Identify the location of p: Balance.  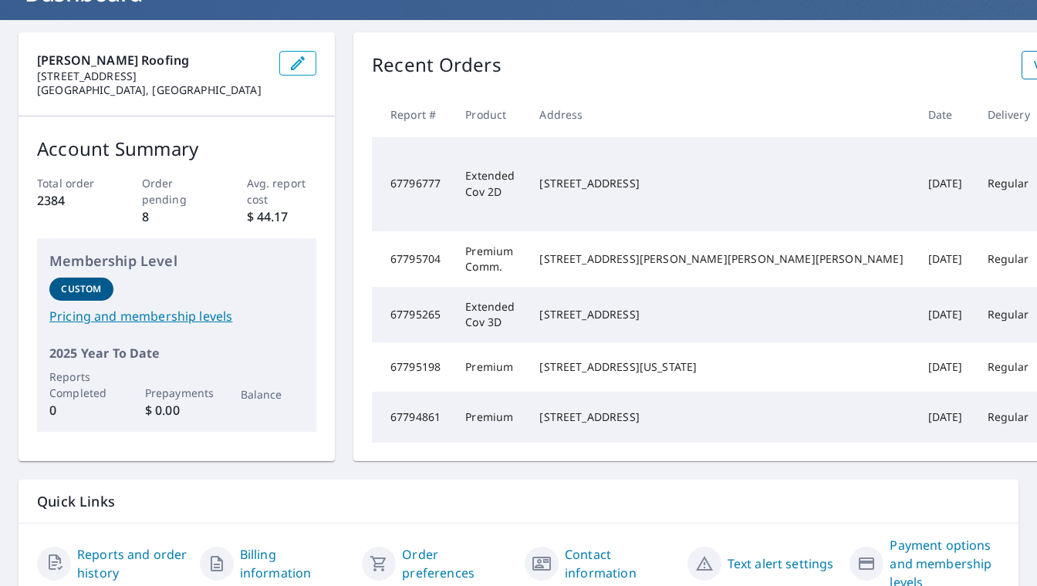
(272, 394).